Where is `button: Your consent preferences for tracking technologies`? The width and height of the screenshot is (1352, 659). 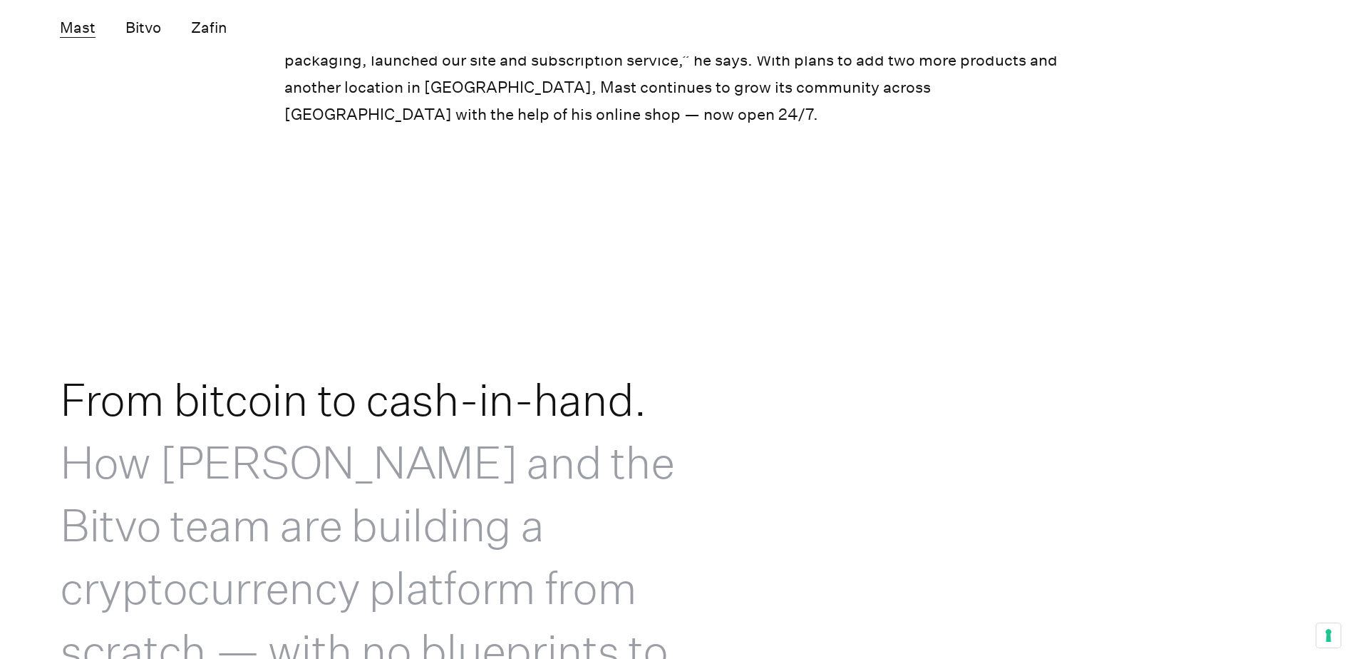
button: Your consent preferences for tracking technologies is located at coordinates (1329, 635).